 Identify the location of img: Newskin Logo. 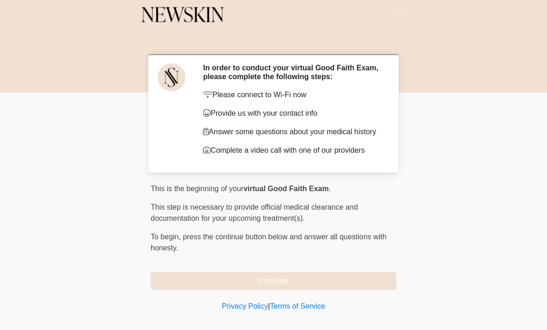
(183, 15).